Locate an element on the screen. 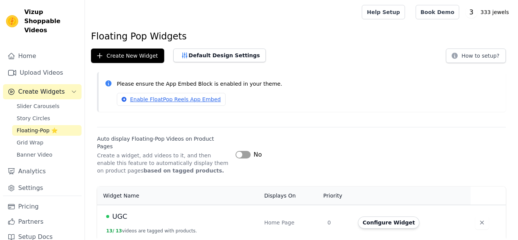 The width and height of the screenshot is (518, 240). a: Home is located at coordinates (42, 56).